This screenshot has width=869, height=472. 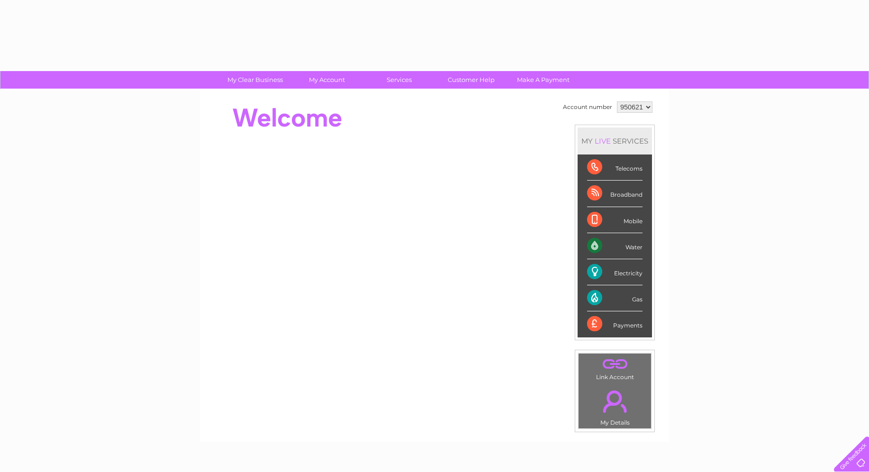 I want to click on div: Payments, so click(x=614, y=324).